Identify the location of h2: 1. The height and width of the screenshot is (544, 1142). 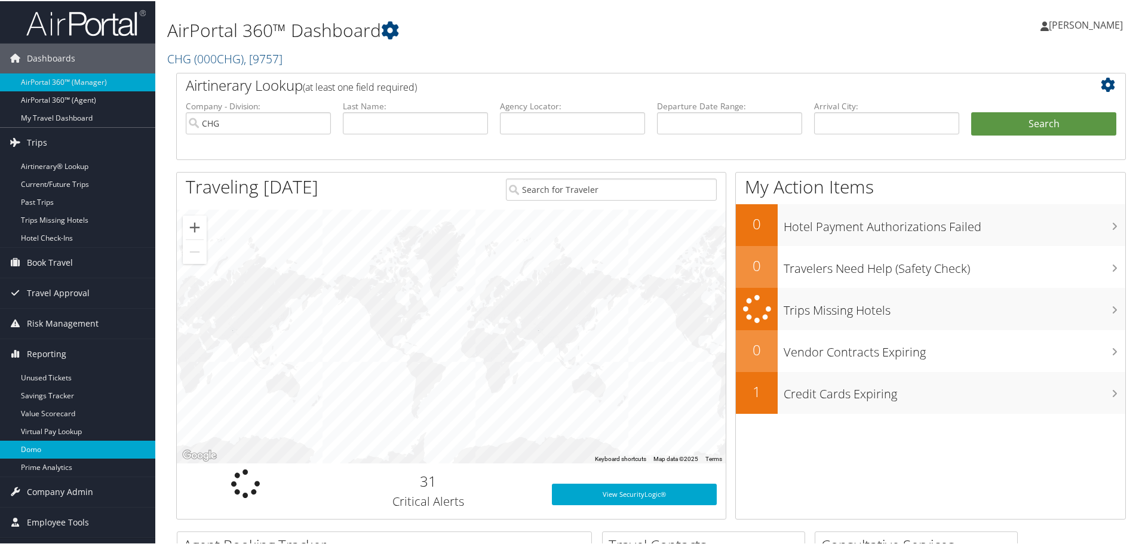
(757, 391).